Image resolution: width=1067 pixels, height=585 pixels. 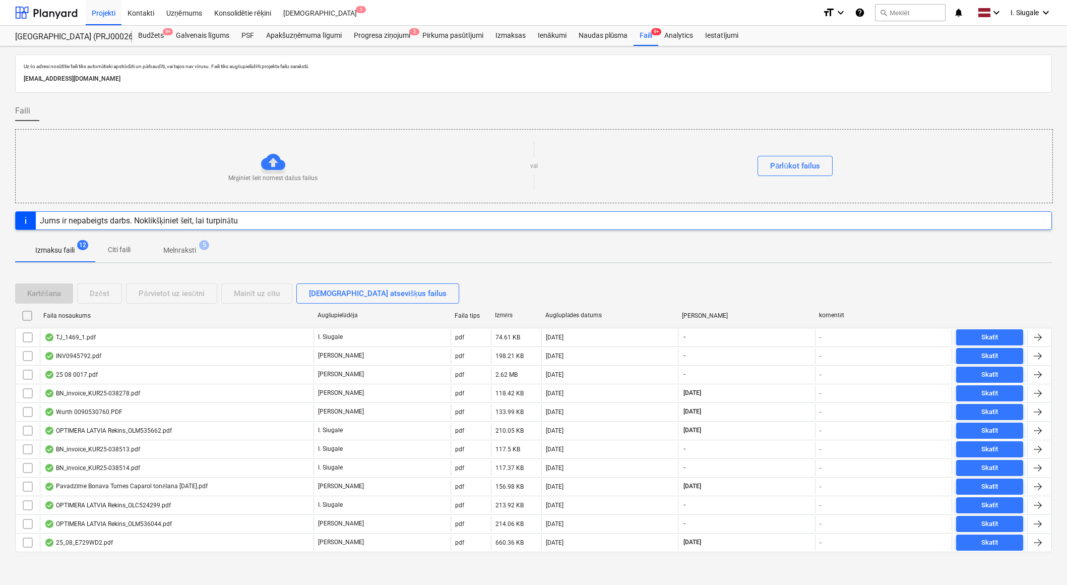 I want to click on i: notifications, so click(x=959, y=13).